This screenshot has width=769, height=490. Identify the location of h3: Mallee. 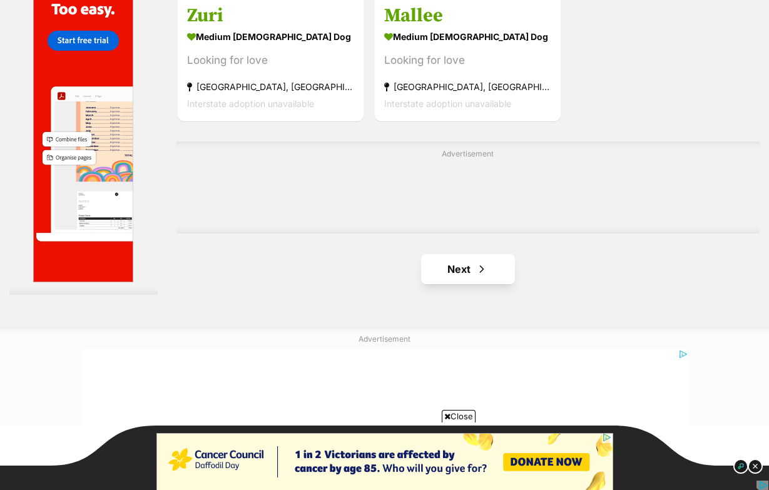
(468, 16).